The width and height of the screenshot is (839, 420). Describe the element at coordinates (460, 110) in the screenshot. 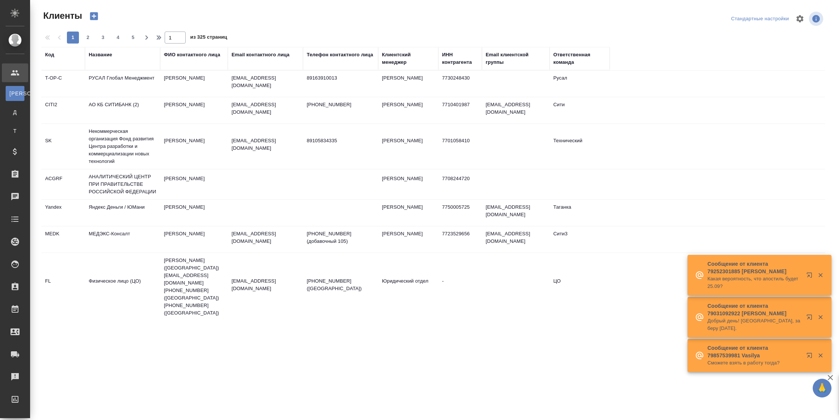

I see `td: 7710401987` at that location.